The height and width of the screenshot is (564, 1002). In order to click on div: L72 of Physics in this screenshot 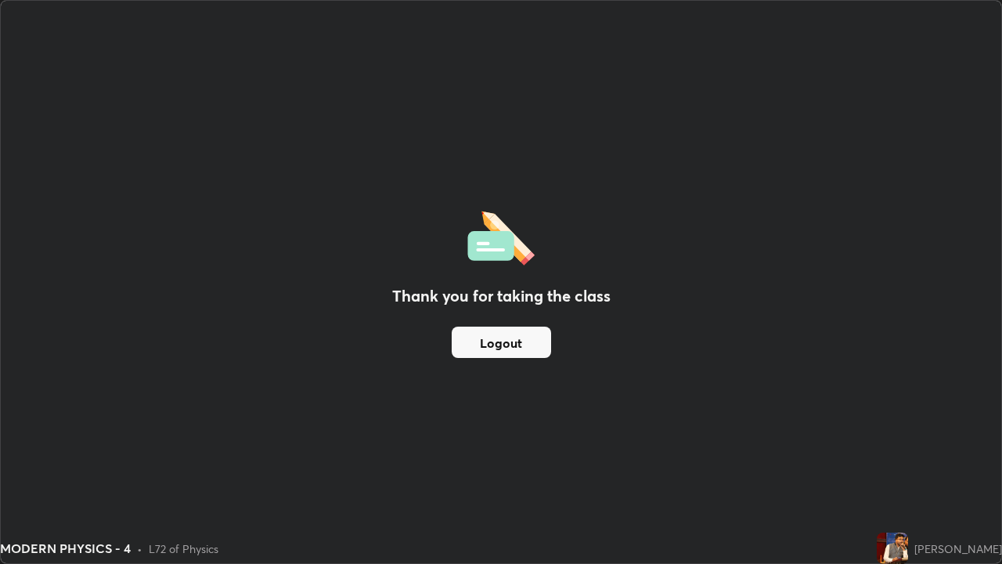, I will do `click(183, 548)`.